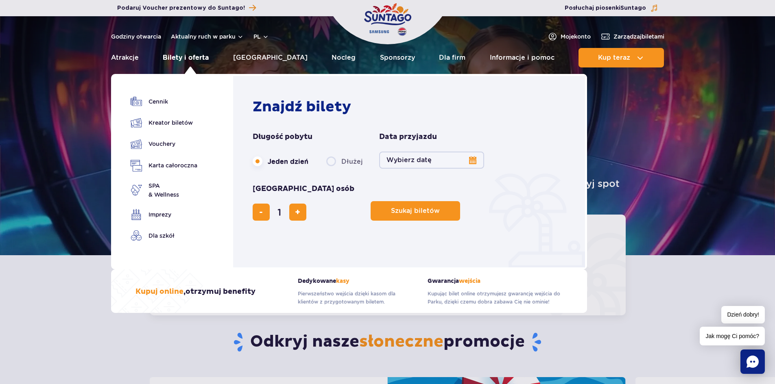 The width and height of the screenshot is (775, 384). I want to click on span: Moje konto, so click(575, 37).